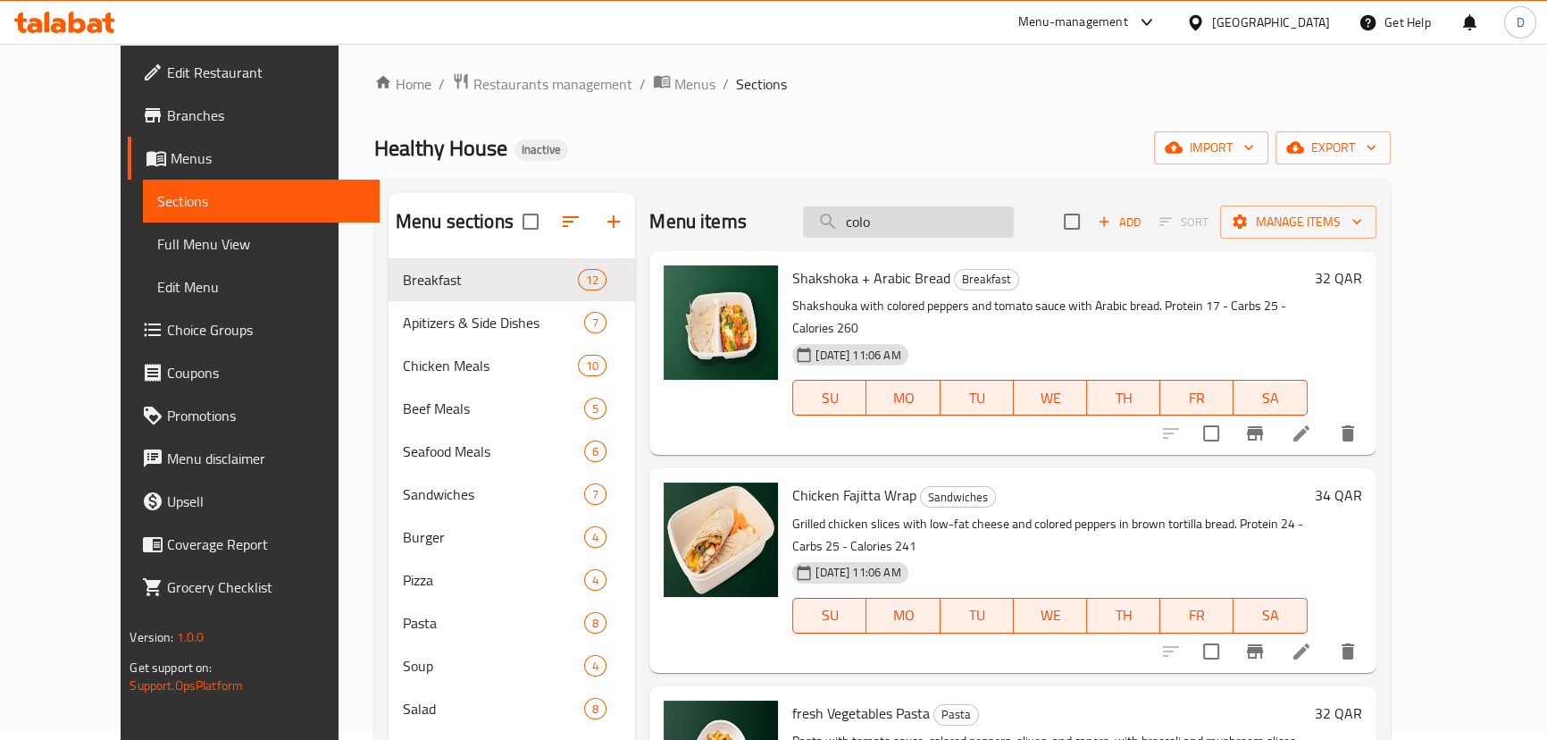 The width and height of the screenshot is (1547, 740). I want to click on h6: 34 QAR, so click(1338, 495).